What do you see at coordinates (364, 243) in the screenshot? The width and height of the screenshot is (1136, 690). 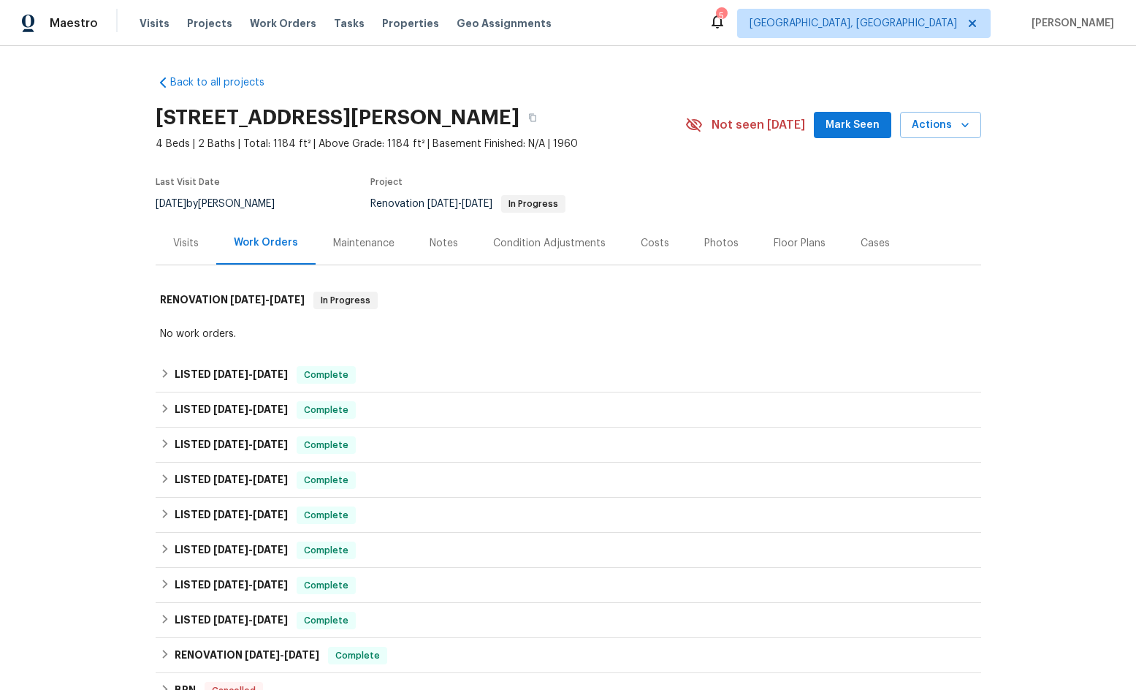 I see `div: Maintenance` at bounding box center [364, 243].